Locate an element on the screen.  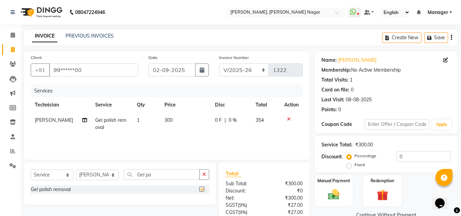
label: Fixed is located at coordinates (360, 165).